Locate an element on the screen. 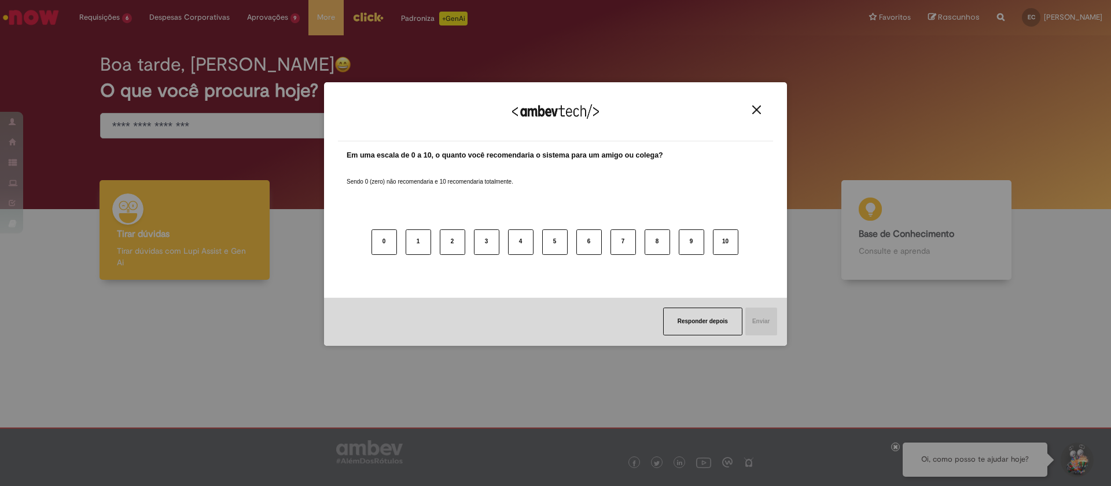 This screenshot has width=1111, height=486. button: 4 is located at coordinates (521, 242).